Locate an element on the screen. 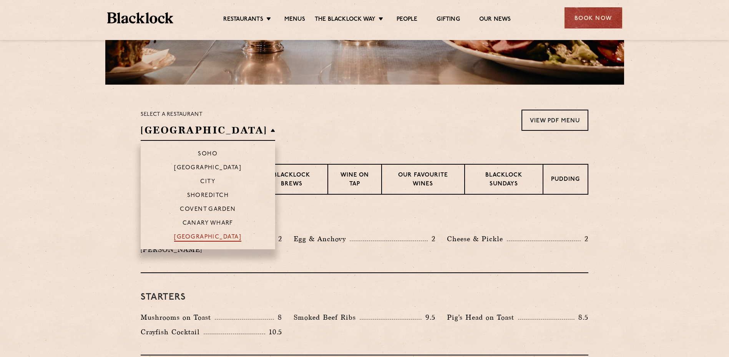  p: 8 is located at coordinates (278, 317).